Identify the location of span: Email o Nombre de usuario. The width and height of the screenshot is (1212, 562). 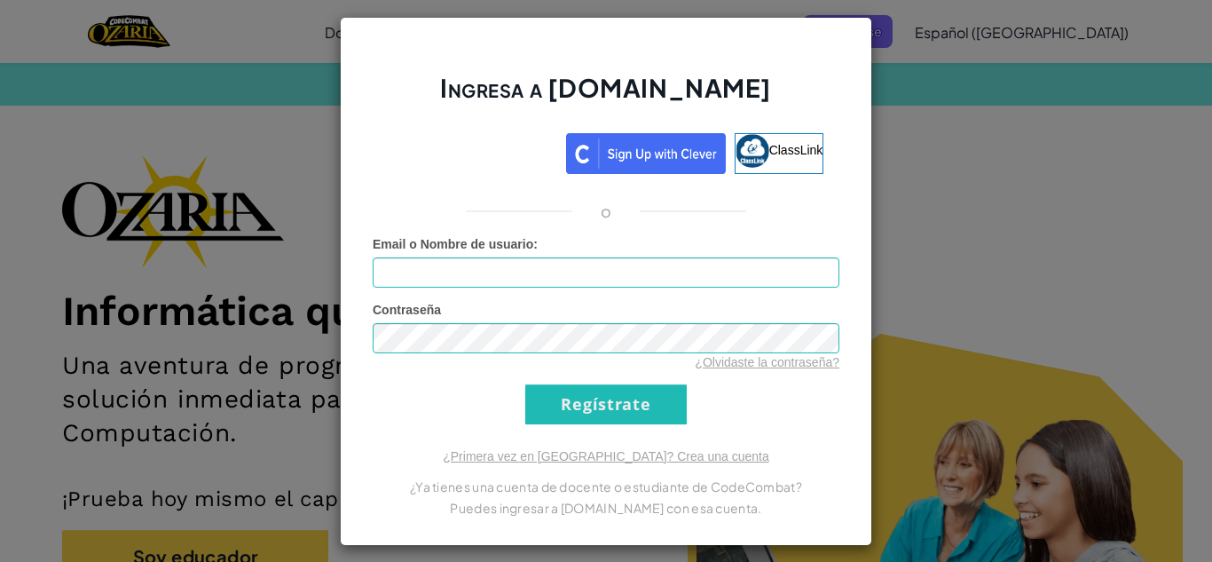
(453, 244).